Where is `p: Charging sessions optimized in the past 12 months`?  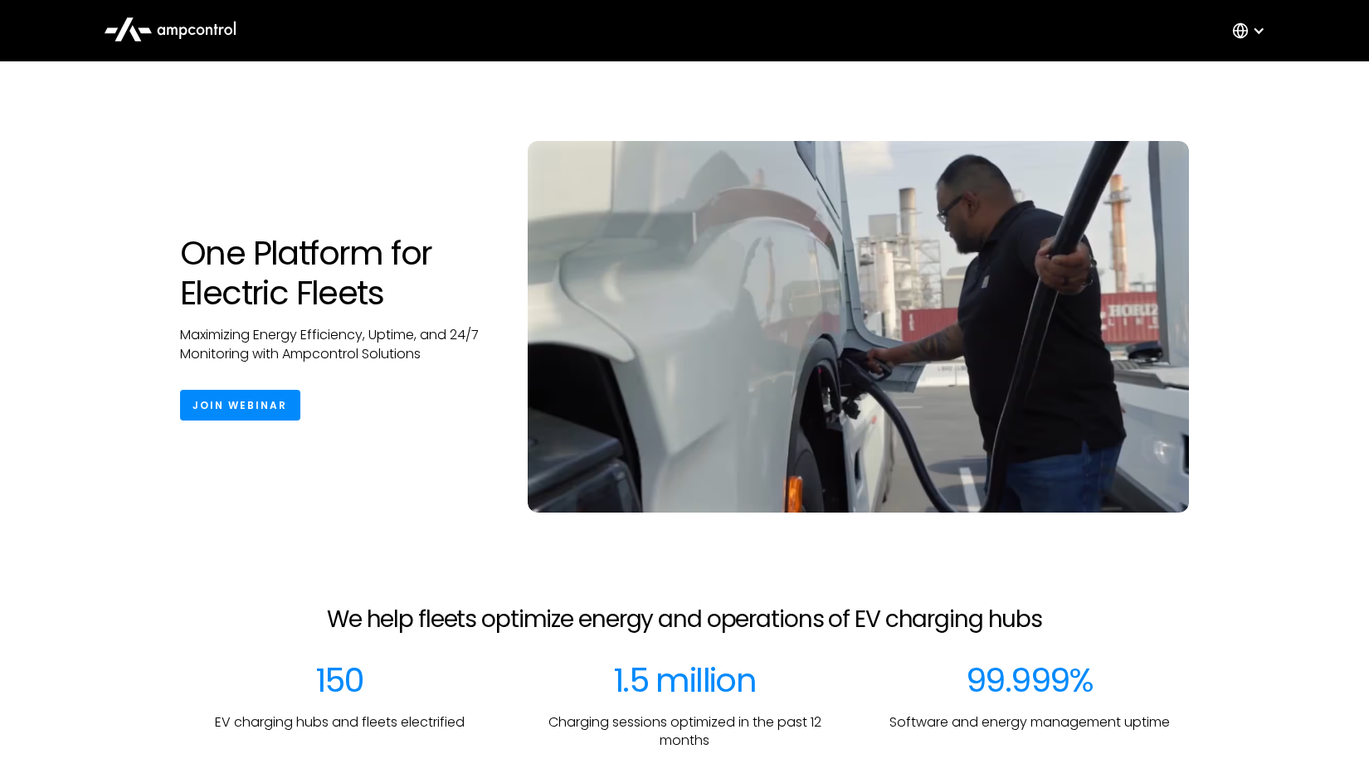
p: Charging sessions optimized in the past 12 months is located at coordinates (685, 732).